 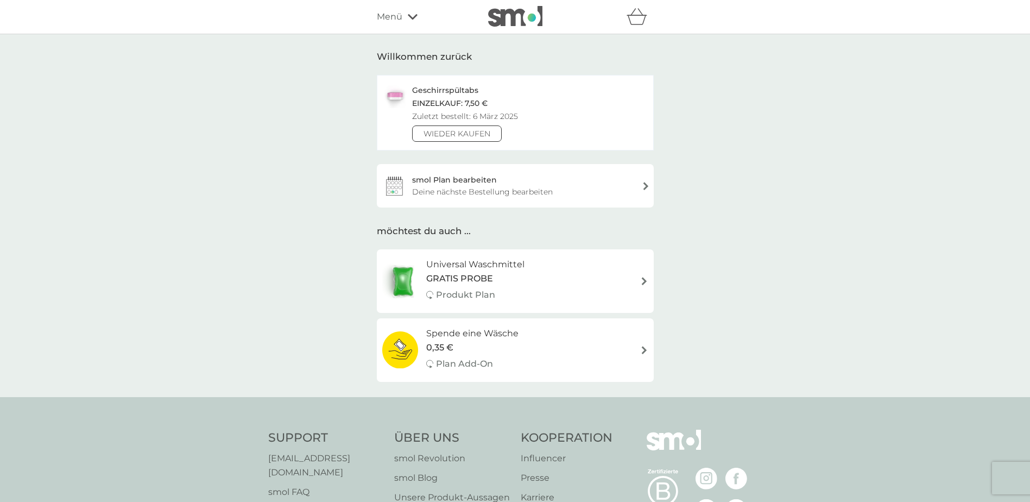 I want to click on div: smol Plan bearbeiten, so click(x=455, y=180).